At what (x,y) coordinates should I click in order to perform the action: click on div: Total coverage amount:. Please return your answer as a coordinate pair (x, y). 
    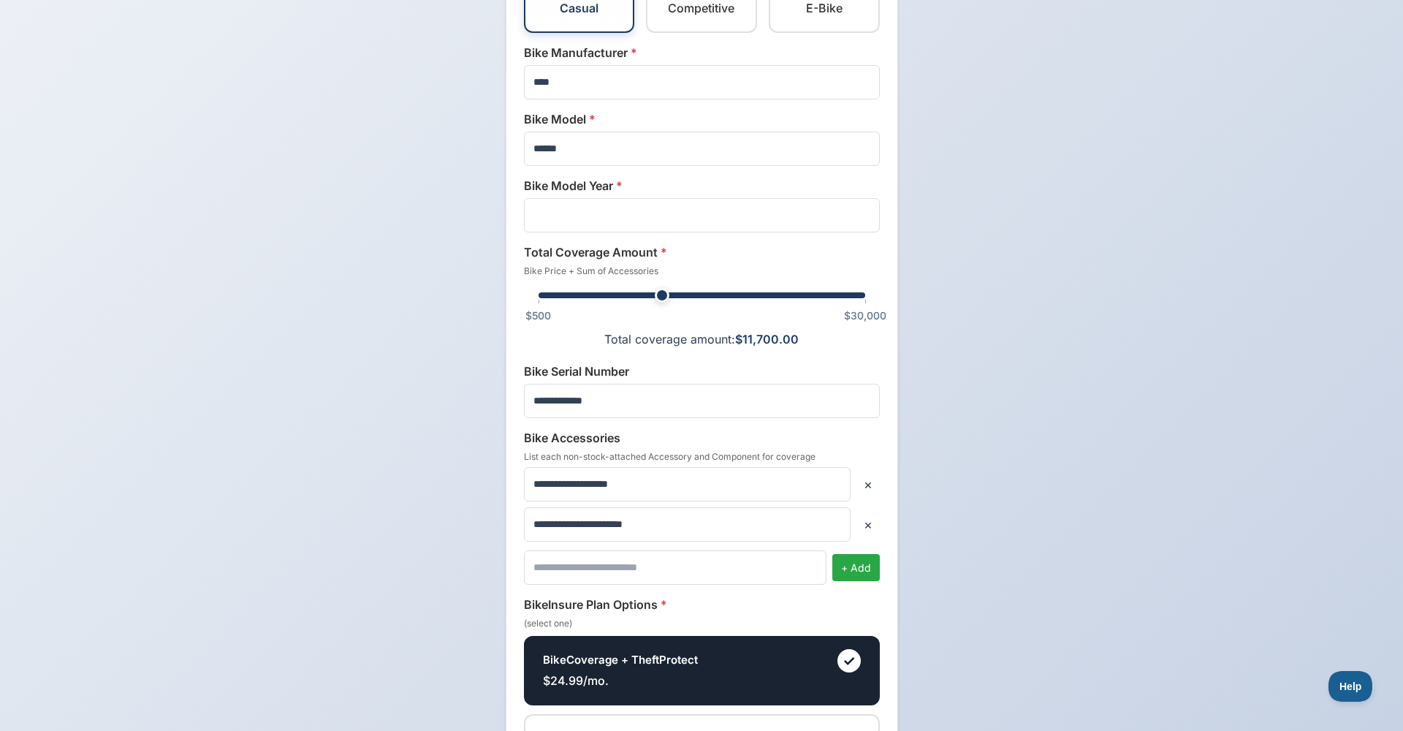
    Looking at the image, I should click on (702, 339).